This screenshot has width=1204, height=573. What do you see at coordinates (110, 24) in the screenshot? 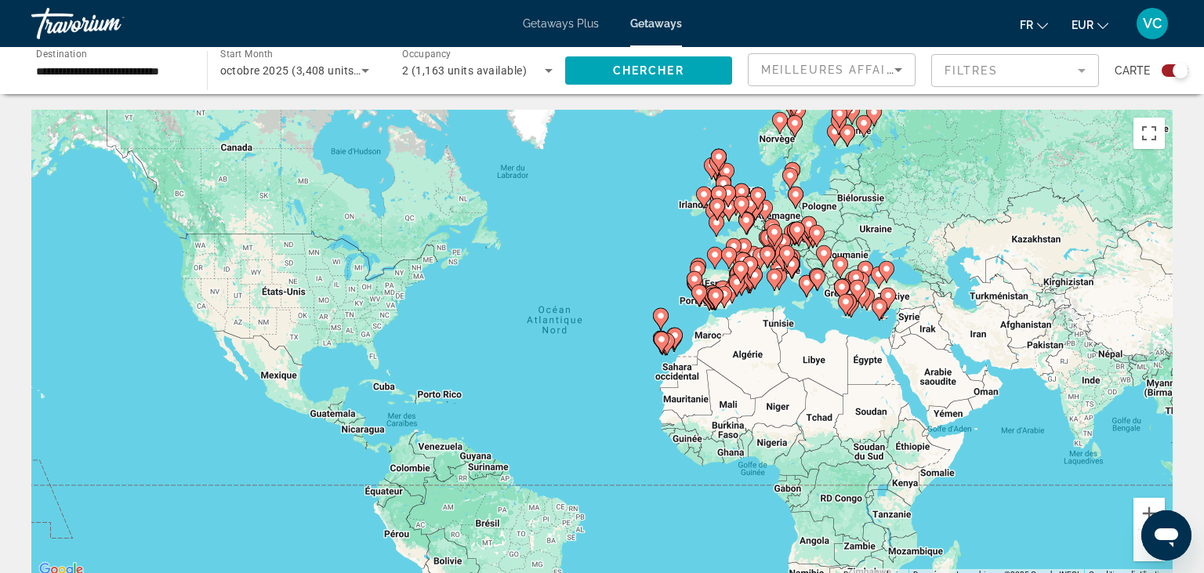
I see `a: Travorium` at bounding box center [110, 24].